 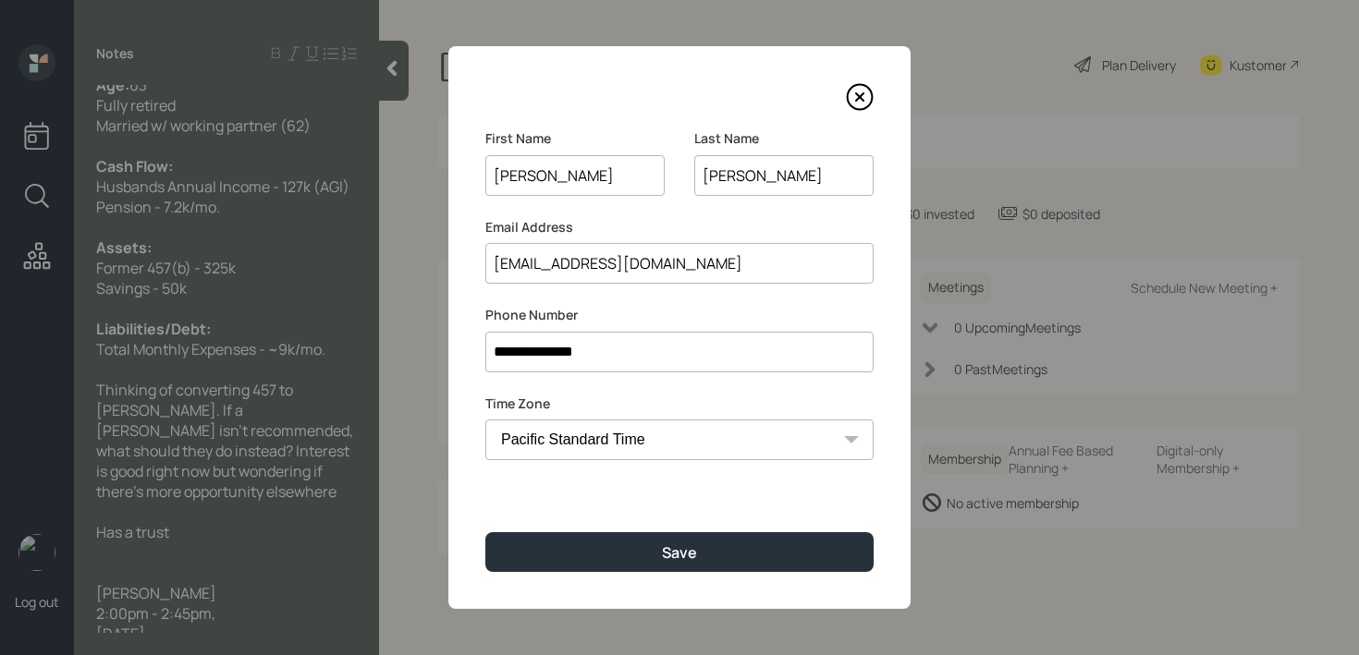 I want to click on label: Last Name, so click(x=784, y=139).